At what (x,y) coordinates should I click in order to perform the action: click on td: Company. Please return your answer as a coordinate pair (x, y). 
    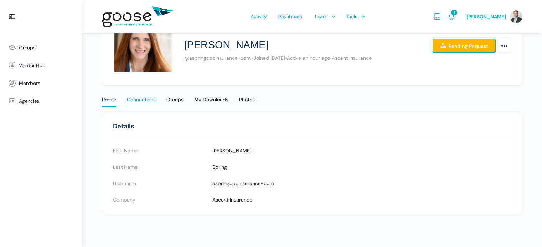
    Looking at the image, I should click on (163, 204).